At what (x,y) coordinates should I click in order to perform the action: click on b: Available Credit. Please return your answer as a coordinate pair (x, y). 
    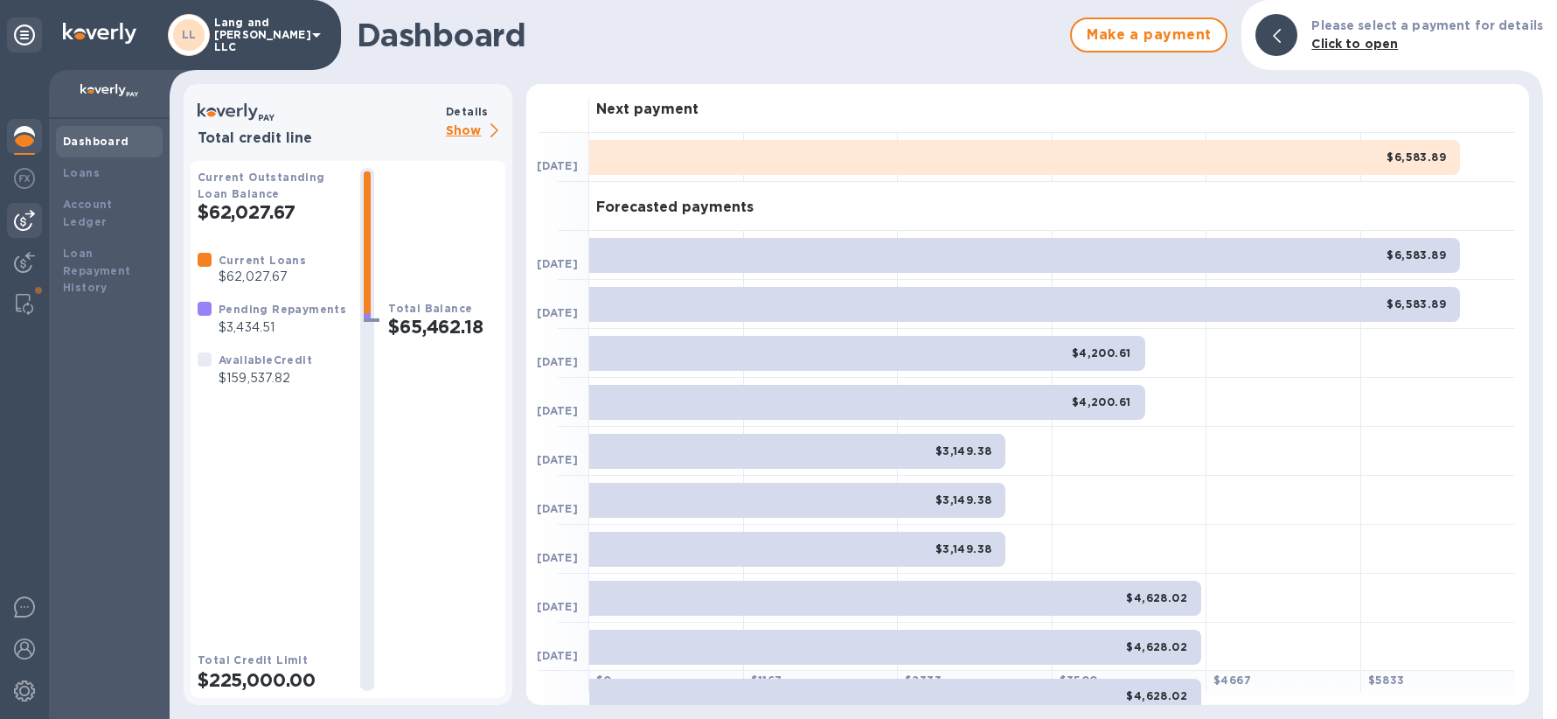
    Looking at the image, I should click on (265, 359).